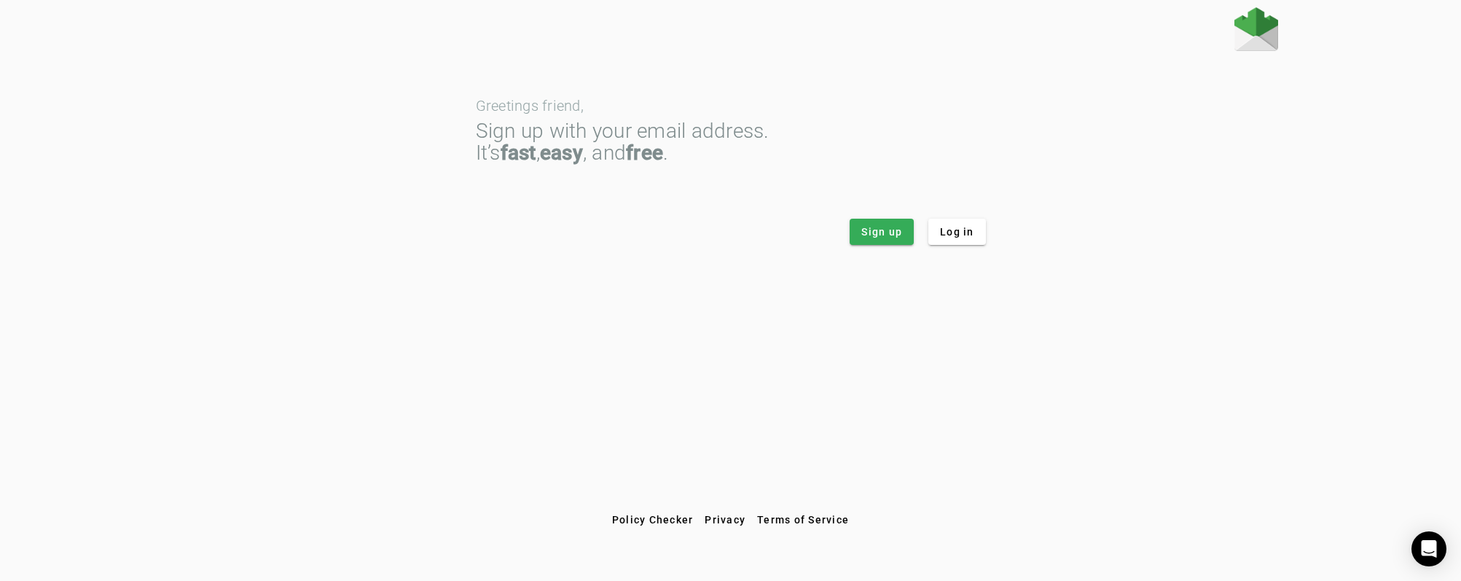 This screenshot has width=1461, height=581. I want to click on div: Open Intercom Messenger, so click(1429, 549).